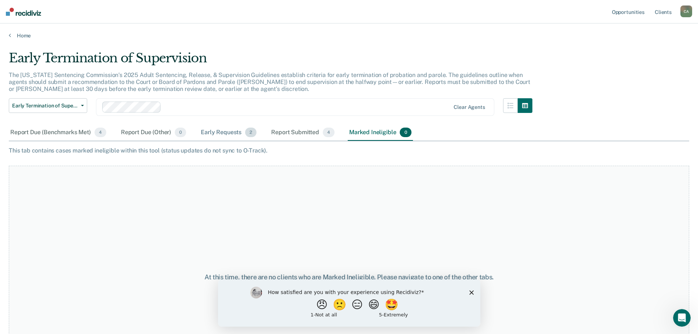 This screenshot has width=698, height=334. I want to click on div: Report Due (Benchmarks Met)4, so click(58, 133).